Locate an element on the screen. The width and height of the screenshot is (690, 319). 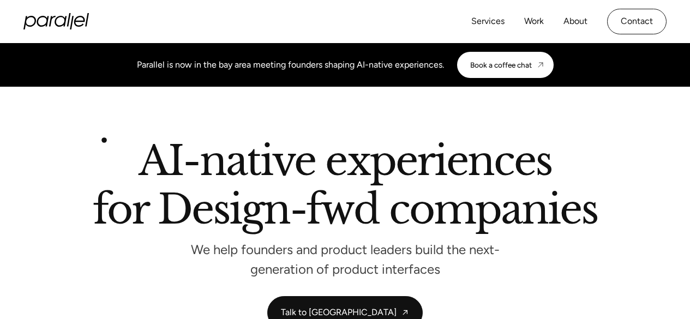
a: Work is located at coordinates (534, 21).